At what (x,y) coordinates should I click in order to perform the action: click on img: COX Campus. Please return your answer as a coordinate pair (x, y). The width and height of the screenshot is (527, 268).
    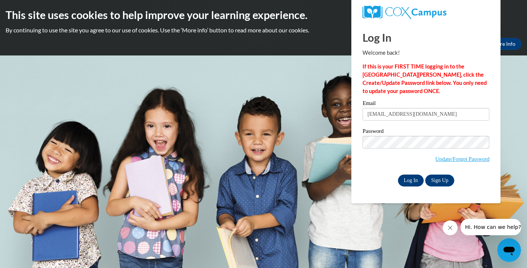
    Looking at the image, I should click on (404, 12).